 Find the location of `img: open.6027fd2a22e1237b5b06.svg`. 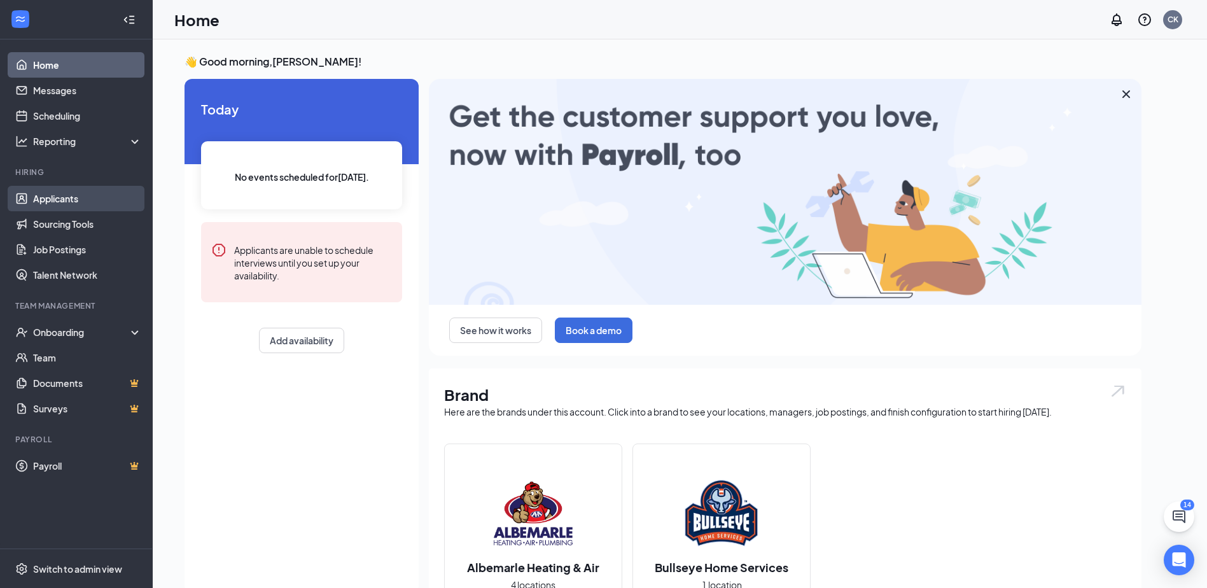

img: open.6027fd2a22e1237b5b06.svg is located at coordinates (1118, 391).